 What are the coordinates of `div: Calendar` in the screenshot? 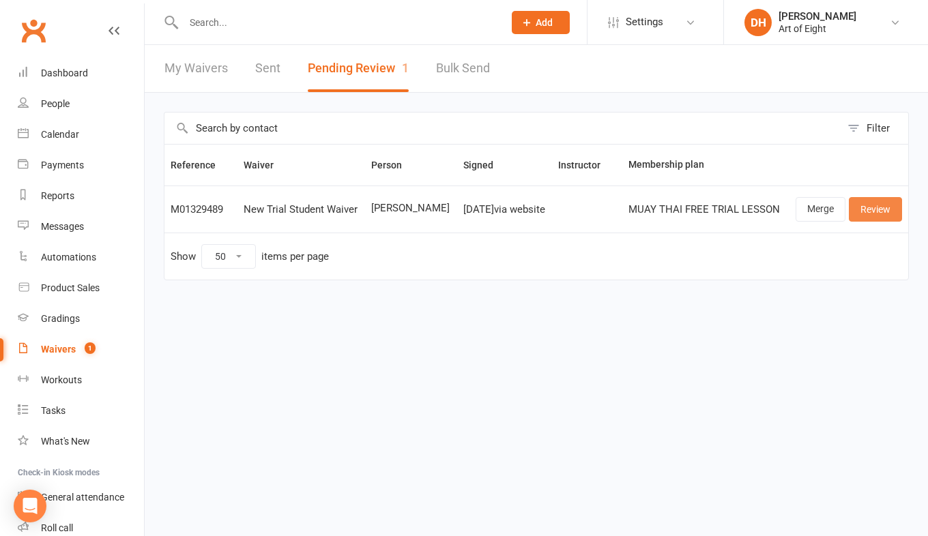 It's located at (60, 134).